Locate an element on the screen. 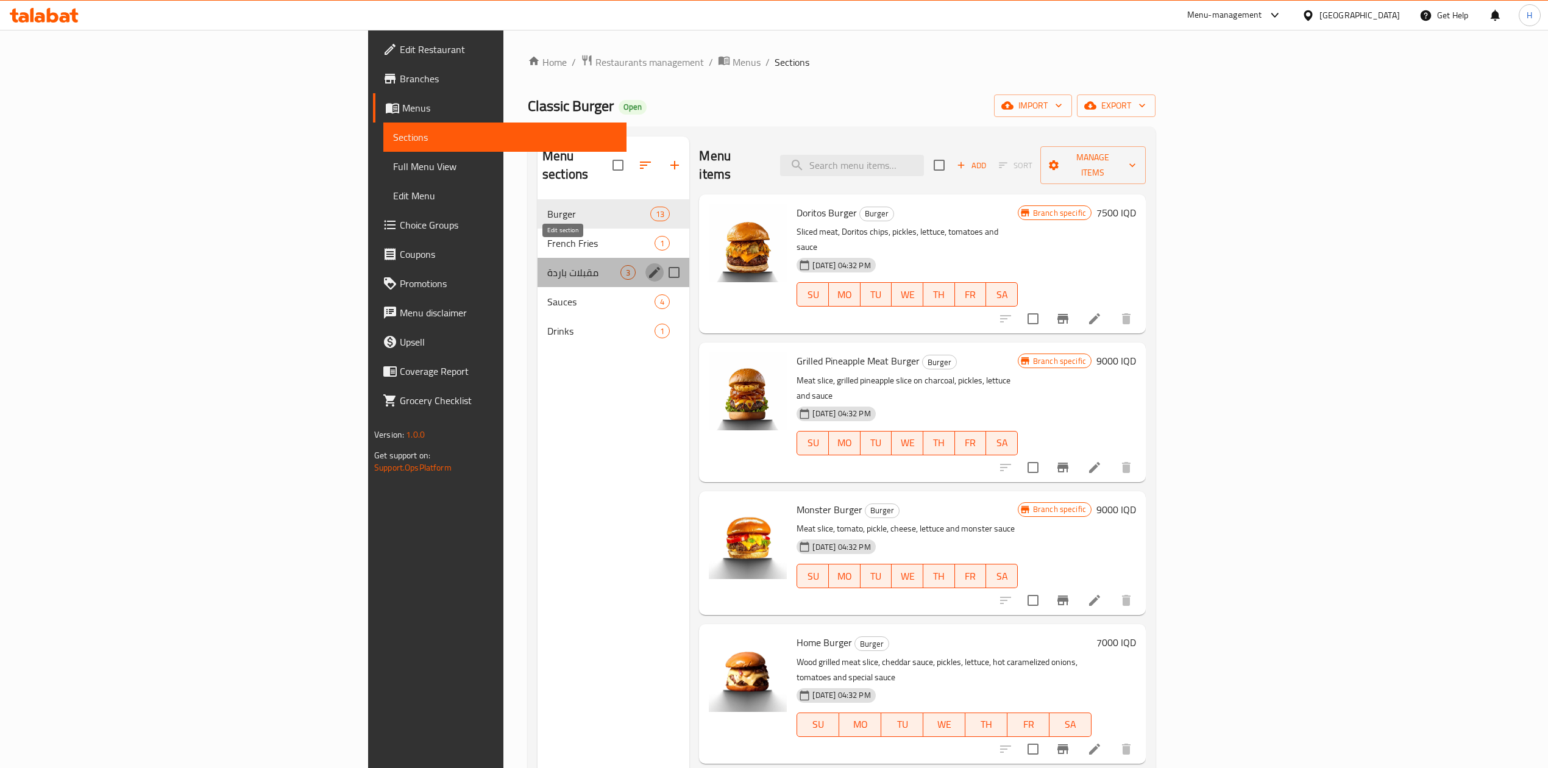  input: search is located at coordinates (852, 165).